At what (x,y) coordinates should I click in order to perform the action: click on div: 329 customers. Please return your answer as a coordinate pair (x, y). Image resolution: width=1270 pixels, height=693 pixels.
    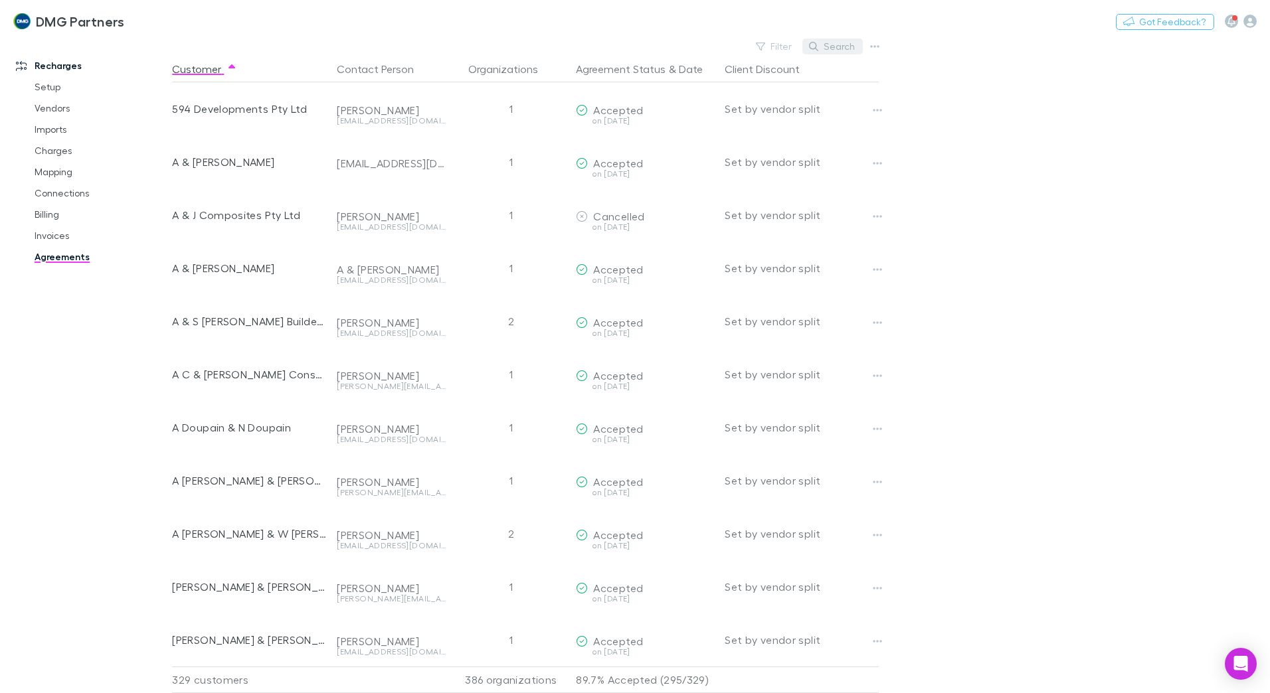
    Looking at the image, I should click on (252, 680).